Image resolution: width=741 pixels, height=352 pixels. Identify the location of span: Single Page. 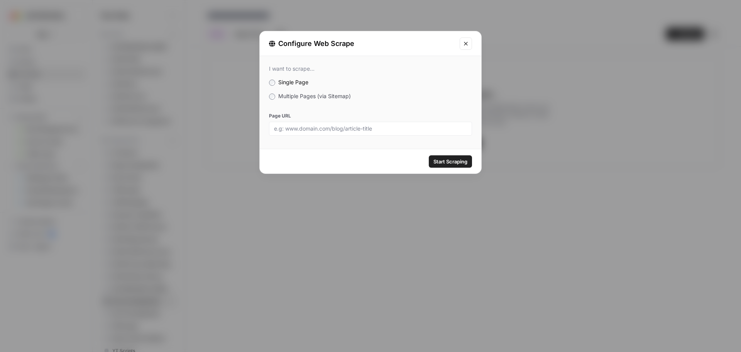
(293, 82).